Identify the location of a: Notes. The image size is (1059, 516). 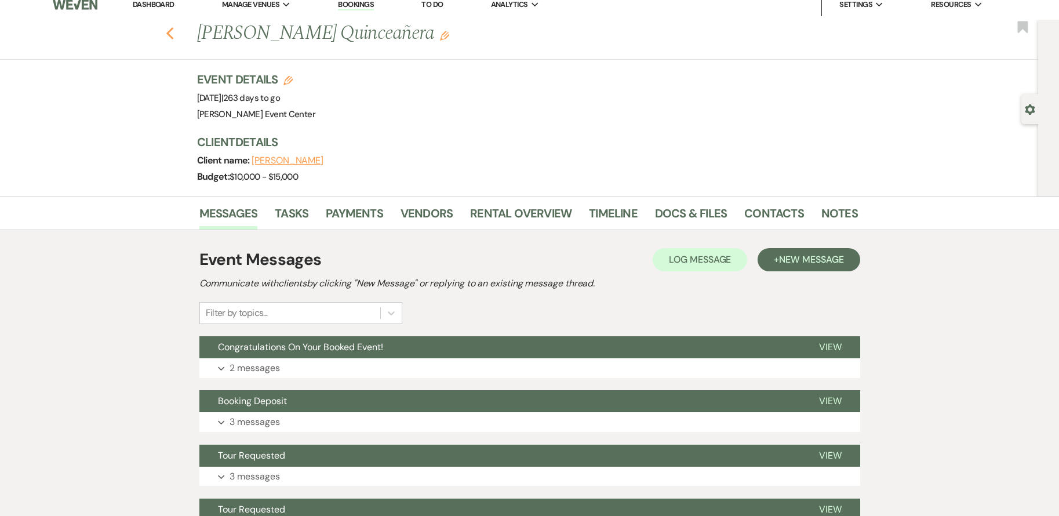
(839, 217).